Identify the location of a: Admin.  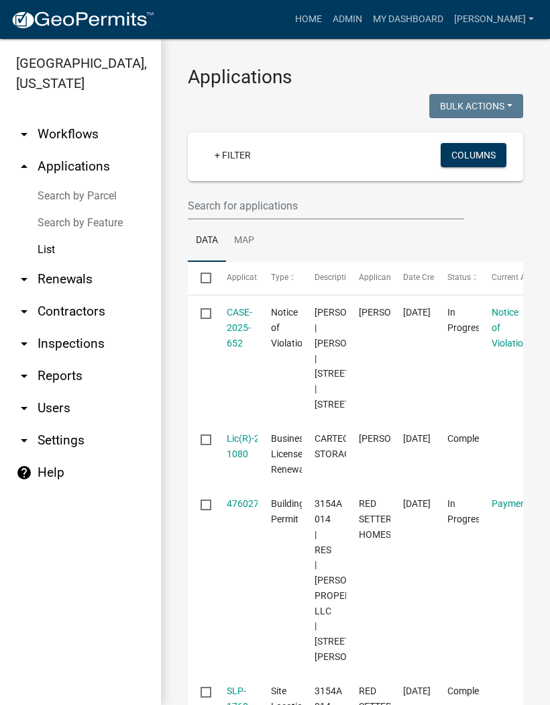
(348, 19).